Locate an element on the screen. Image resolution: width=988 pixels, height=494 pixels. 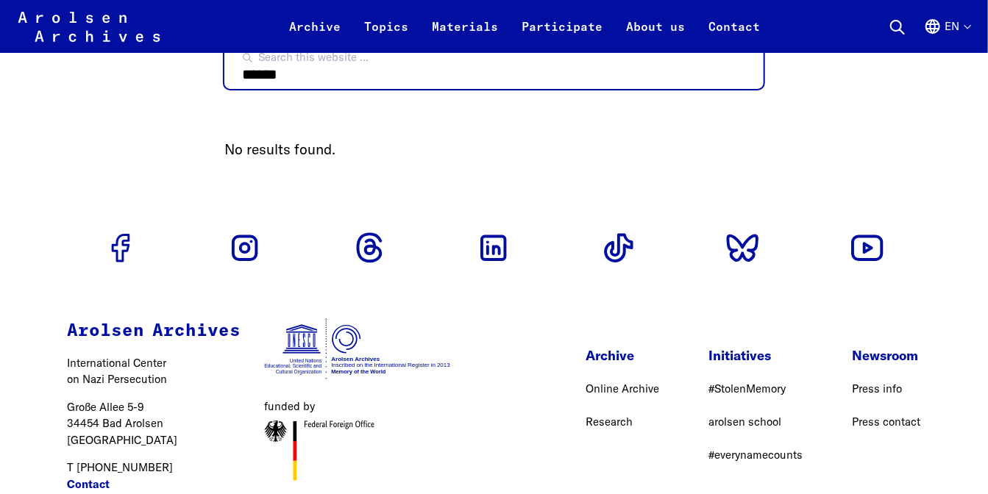
a: Go to Bluesky profile is located at coordinates (743, 248).